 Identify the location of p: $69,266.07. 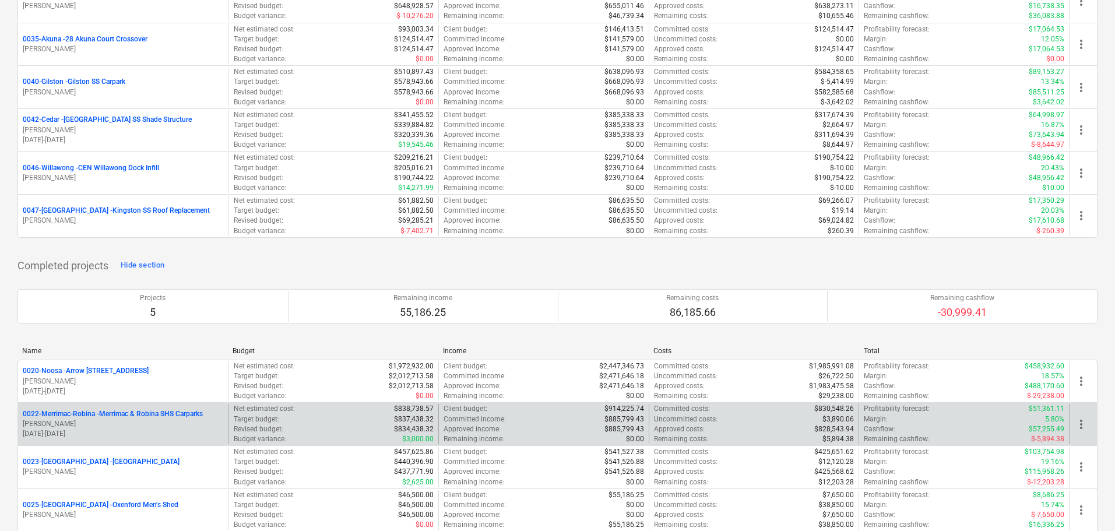
(836, 201).